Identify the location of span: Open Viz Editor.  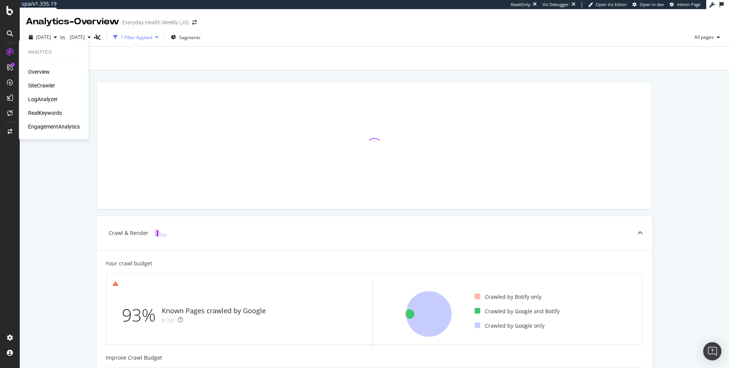
(611, 4).